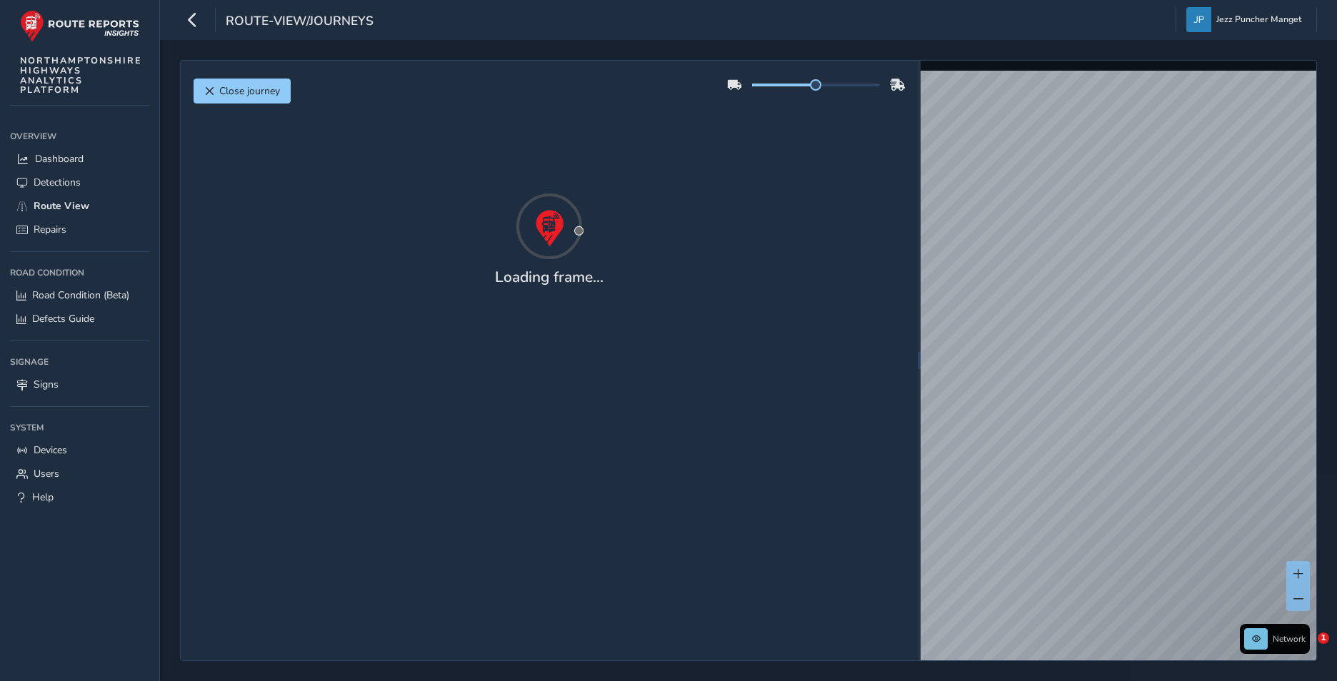  What do you see at coordinates (79, 136) in the screenshot?
I see `div: Overview` at bounding box center [79, 136].